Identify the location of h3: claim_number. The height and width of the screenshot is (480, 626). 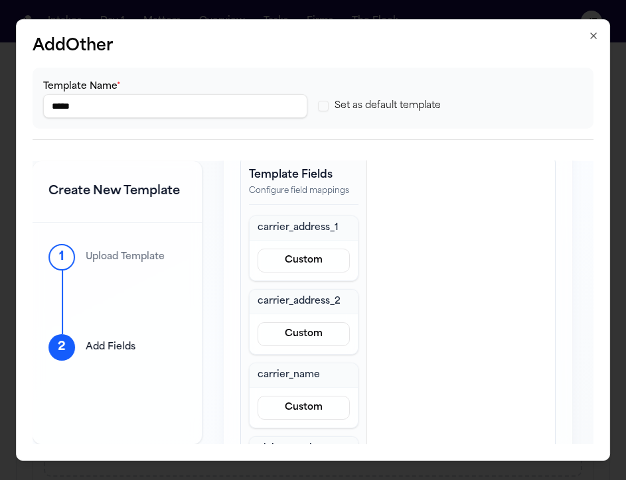
(303, 449).